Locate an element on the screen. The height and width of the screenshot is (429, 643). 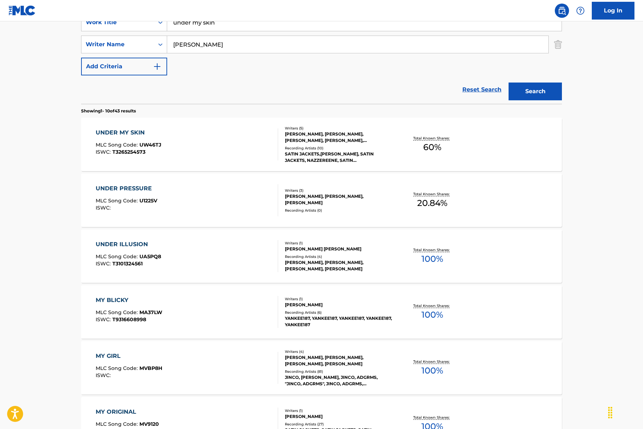
div: Recording Artists ( 27 ) is located at coordinates (338, 424).